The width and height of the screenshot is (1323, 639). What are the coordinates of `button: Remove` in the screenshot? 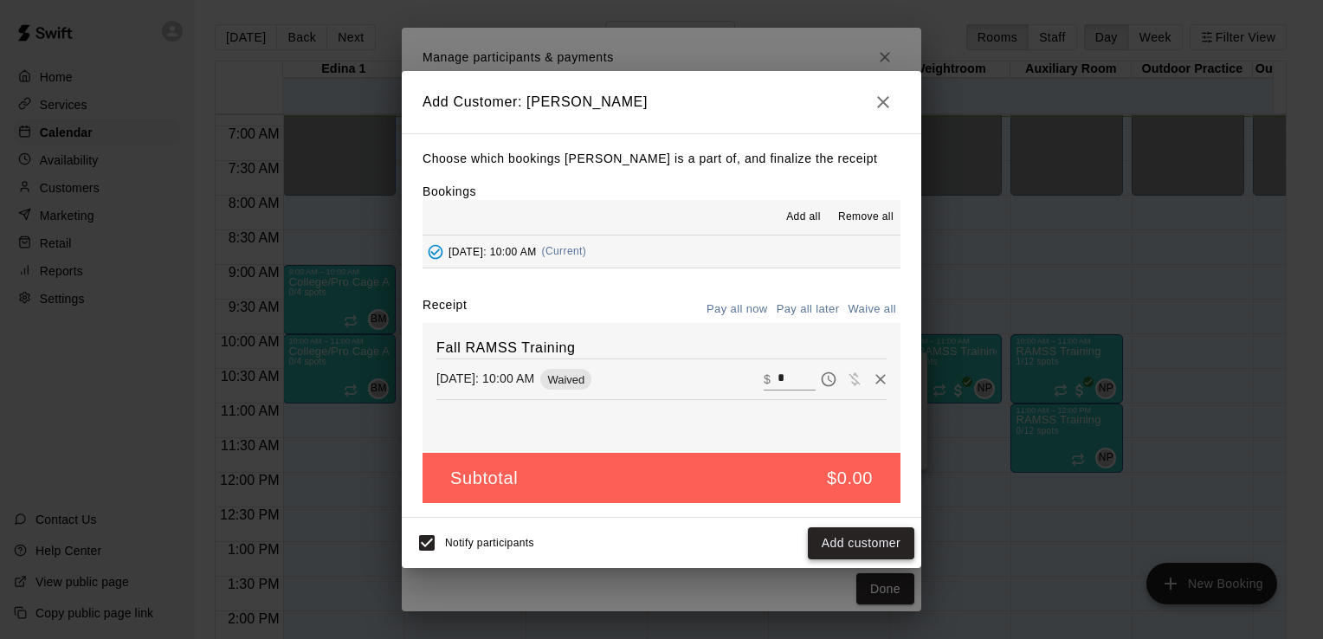 It's located at (881, 379).